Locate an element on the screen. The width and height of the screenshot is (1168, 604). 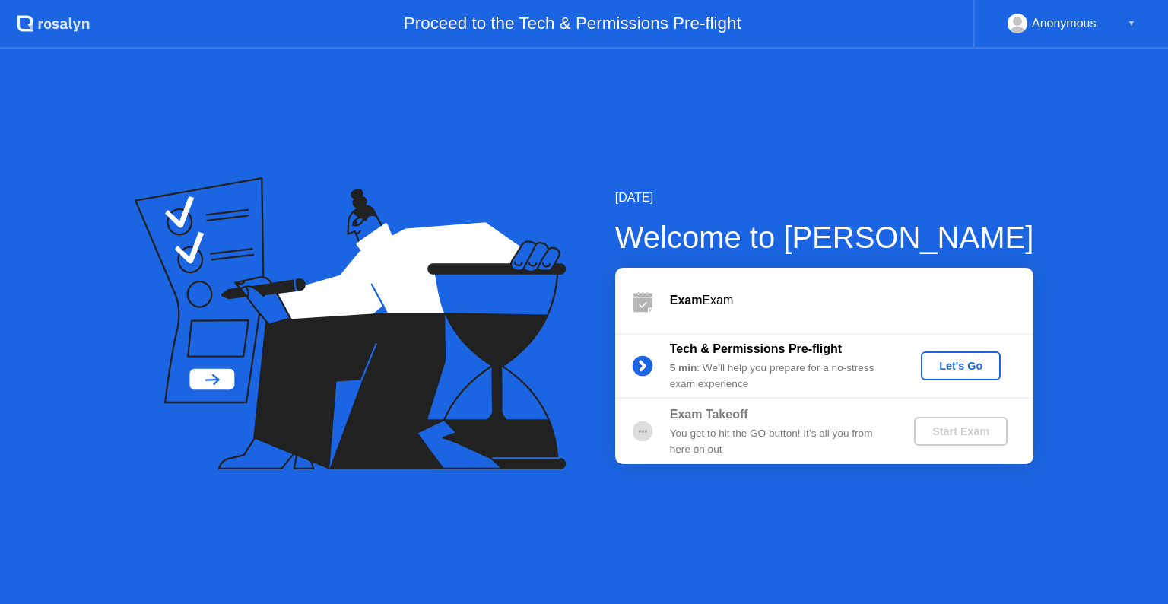
div: Exam is located at coordinates (852, 300).